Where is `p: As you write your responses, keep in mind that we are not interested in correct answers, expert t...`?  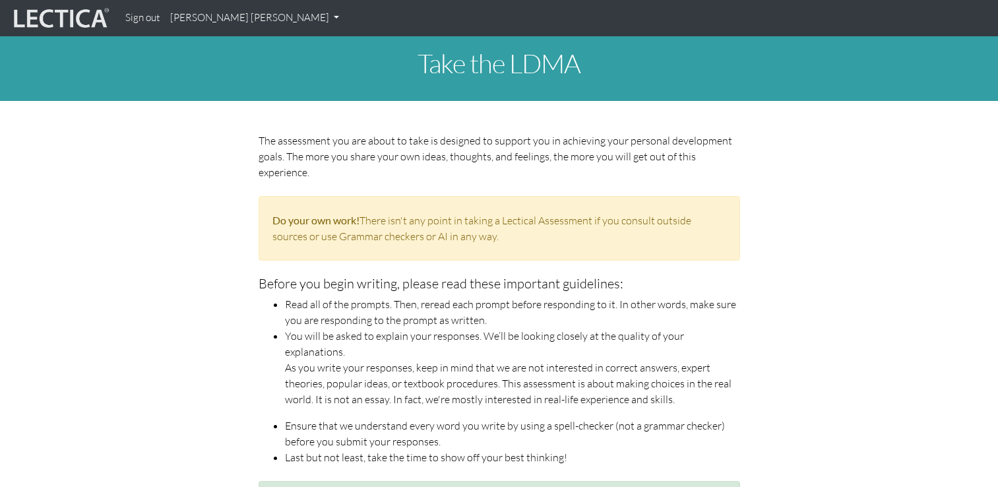
p: As you write your responses, keep in mind that we are not interested in correct answers, expert t... is located at coordinates (513, 383).